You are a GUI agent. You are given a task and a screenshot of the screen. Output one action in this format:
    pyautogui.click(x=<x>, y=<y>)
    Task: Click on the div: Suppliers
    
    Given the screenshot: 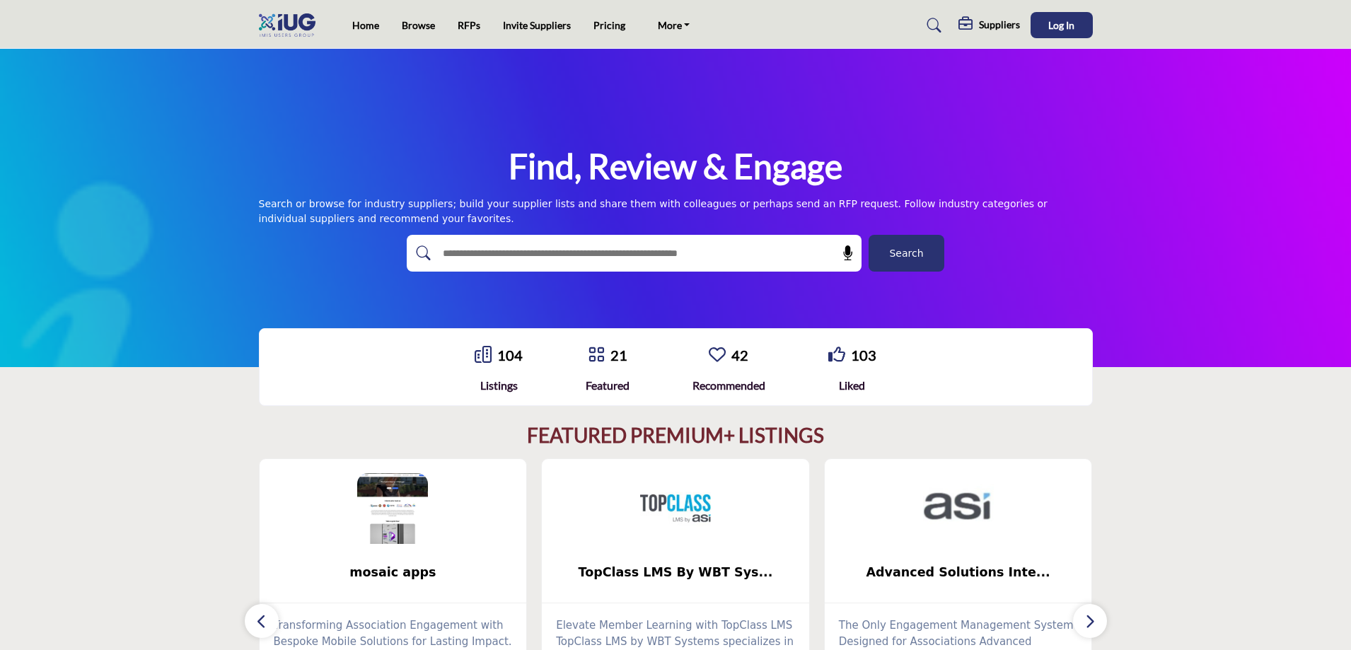 What is the action you would take?
    pyautogui.click(x=989, y=25)
    